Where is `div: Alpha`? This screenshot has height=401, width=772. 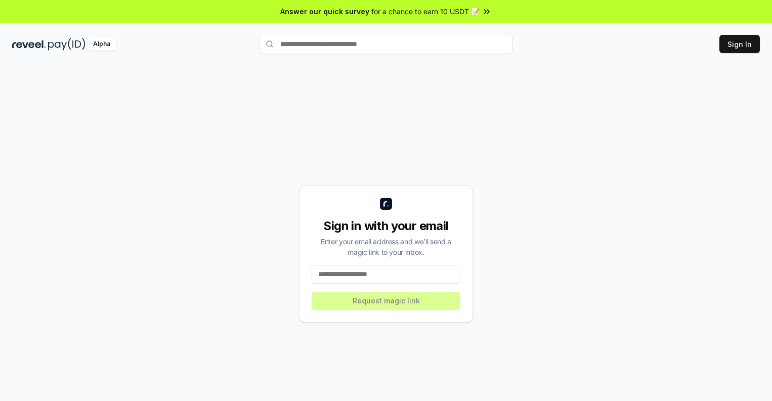
div: Alpha is located at coordinates (102, 44).